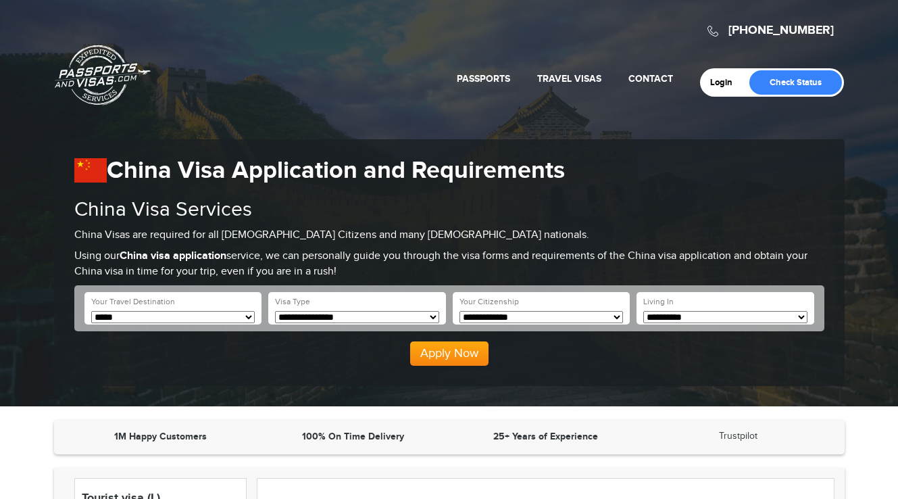 Image resolution: width=898 pixels, height=499 pixels. What do you see at coordinates (483, 78) in the screenshot?
I see `a: Passports` at bounding box center [483, 78].